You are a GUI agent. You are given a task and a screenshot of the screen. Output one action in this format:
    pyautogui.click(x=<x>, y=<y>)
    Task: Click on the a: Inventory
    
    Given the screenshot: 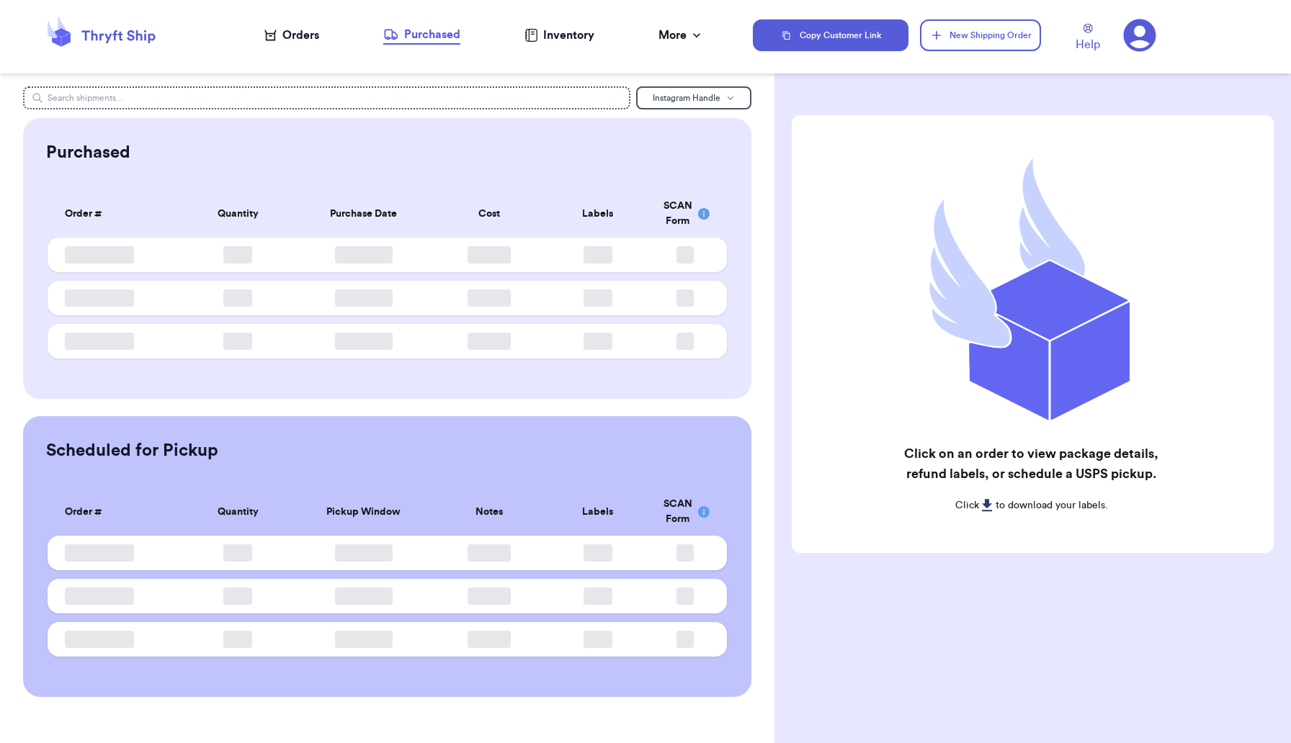 What is the action you would take?
    pyautogui.click(x=559, y=35)
    